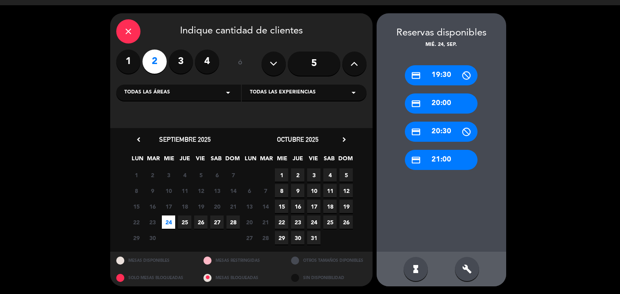  What do you see at coordinates (136, 191) in the screenshot?
I see `span: 8` at bounding box center [136, 191].